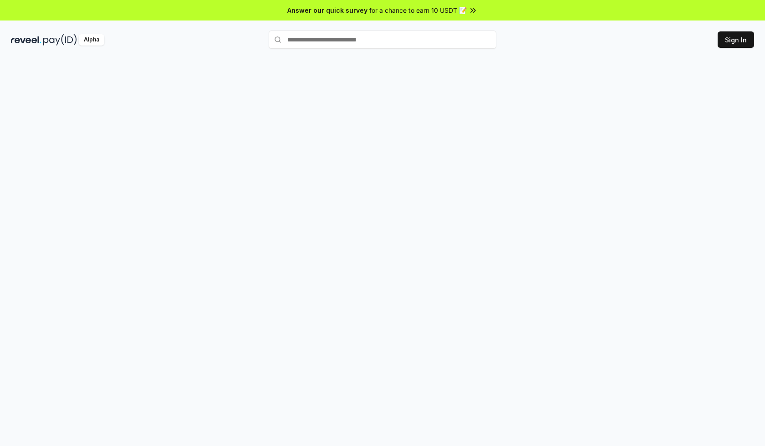 The height and width of the screenshot is (446, 765). Describe the element at coordinates (26, 40) in the screenshot. I see `img: reveel_dark` at that location.